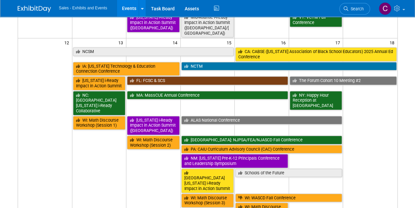 The width and height of the screenshot is (415, 208). Describe the element at coordinates (153, 142) in the screenshot. I see `a: WI: Math Discourse Workshop (Session 2)` at that location.